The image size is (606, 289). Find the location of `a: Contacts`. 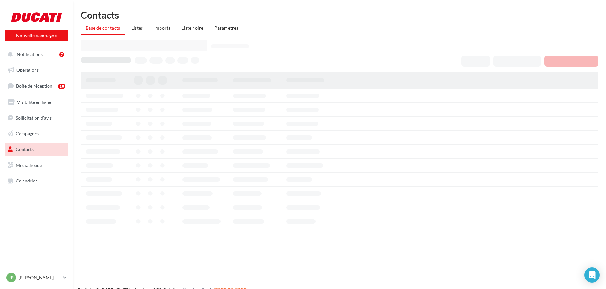

a: Contacts is located at coordinates (36, 149).